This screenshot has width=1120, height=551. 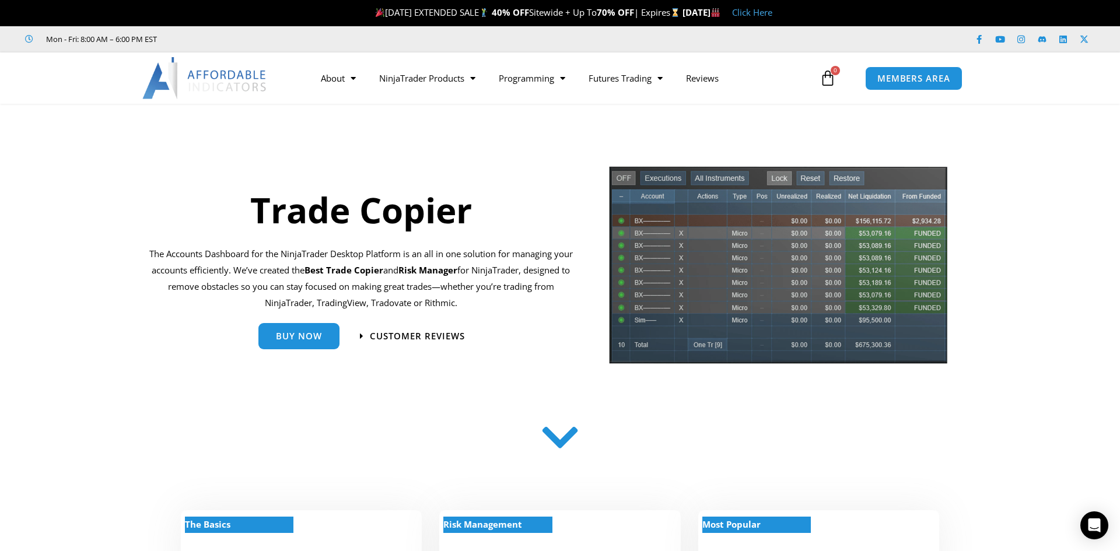 What do you see at coordinates (828, 78) in the screenshot?
I see `a: 0` at bounding box center [828, 78].